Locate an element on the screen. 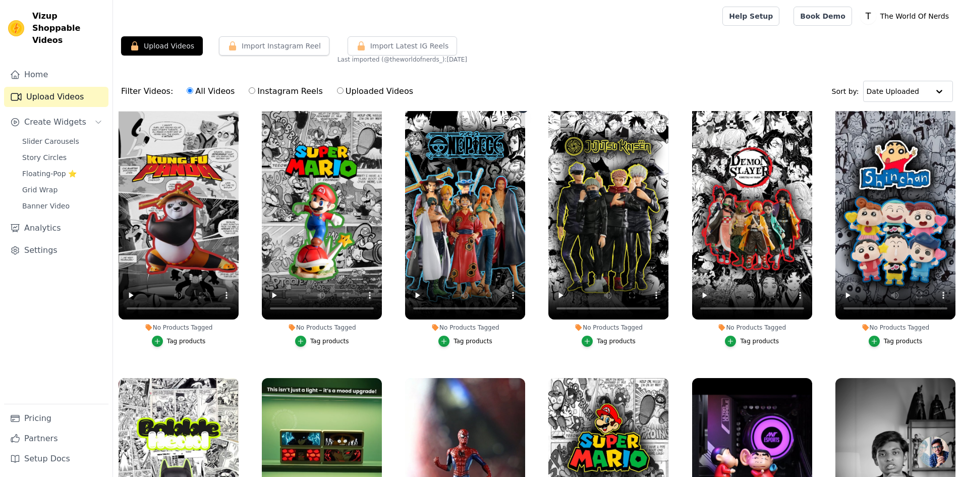  button: T The World Of Nerds is located at coordinates (907, 16).